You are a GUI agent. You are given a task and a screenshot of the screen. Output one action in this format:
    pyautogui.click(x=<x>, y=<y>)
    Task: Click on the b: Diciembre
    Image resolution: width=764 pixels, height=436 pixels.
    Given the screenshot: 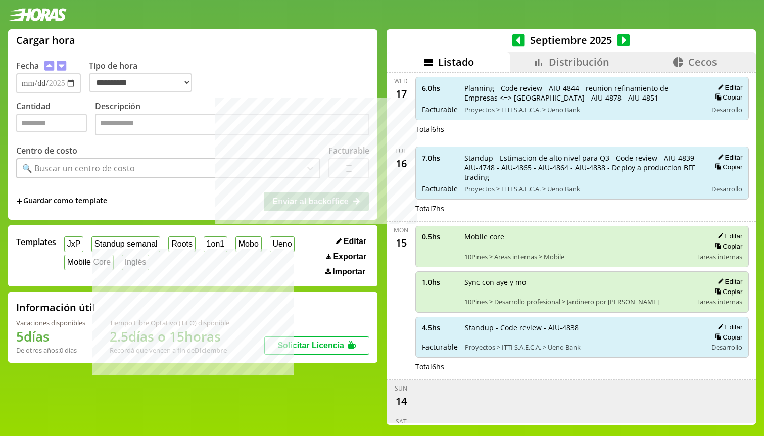 What is the action you would take?
    pyautogui.click(x=211, y=350)
    